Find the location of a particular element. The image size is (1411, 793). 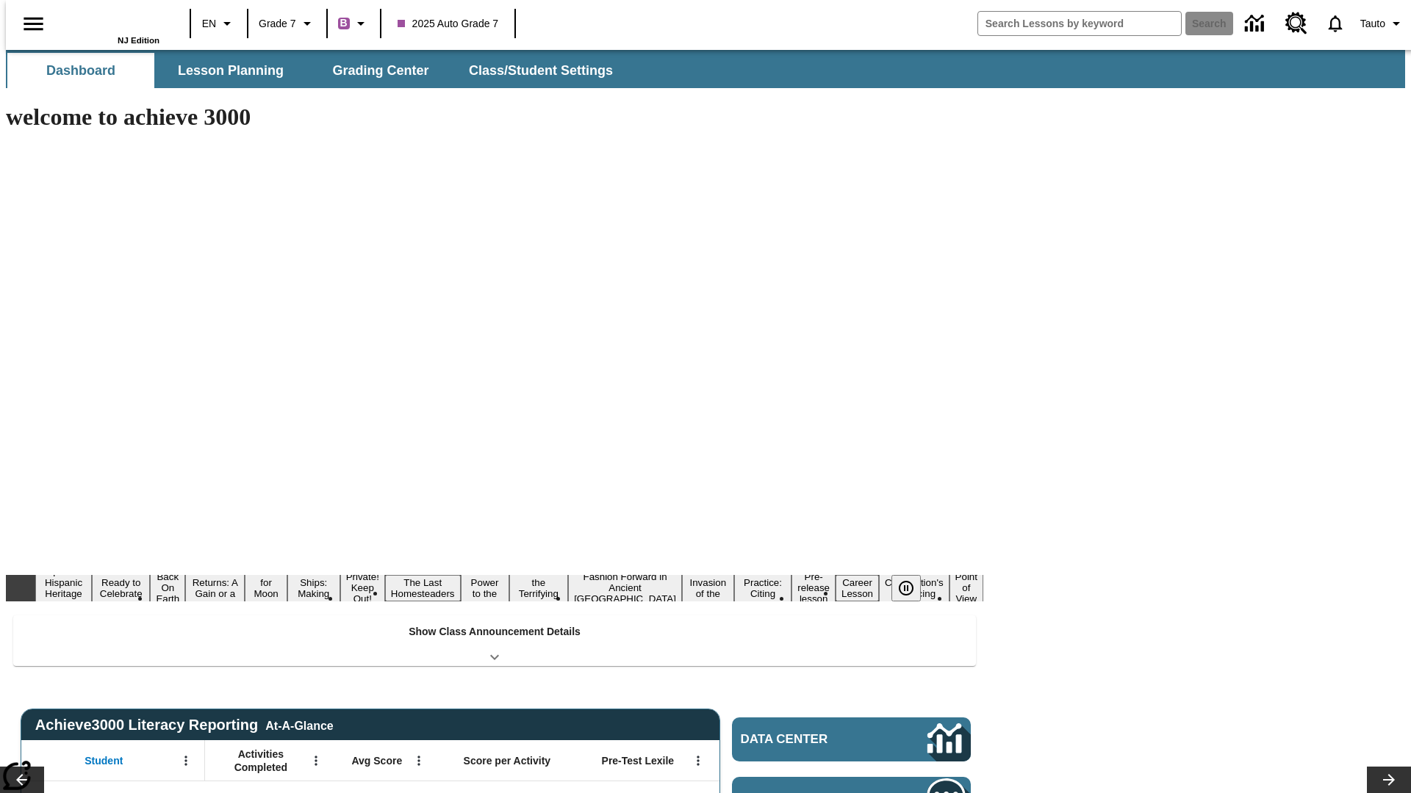

div: Pause is located at coordinates (913, 589).